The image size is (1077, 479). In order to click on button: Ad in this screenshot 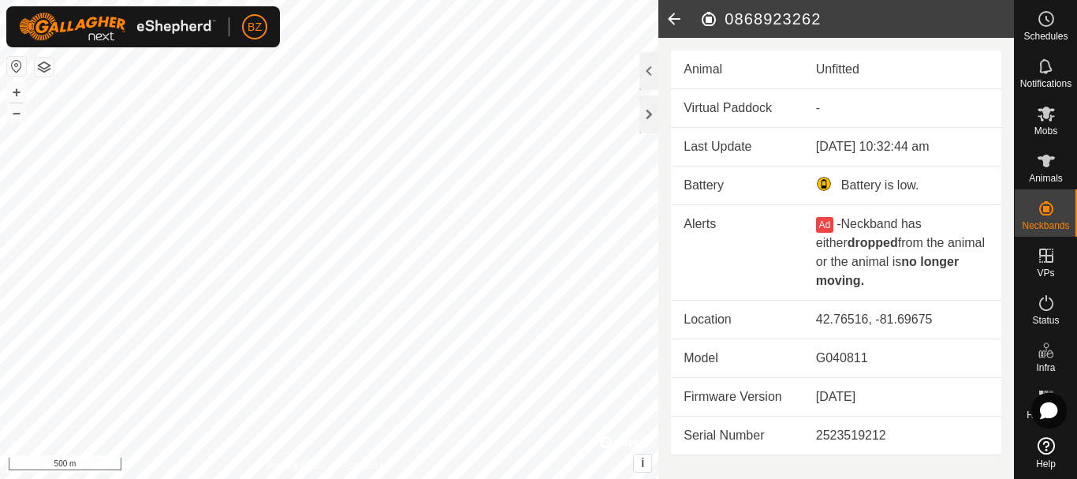, I will do `click(825, 225)`.